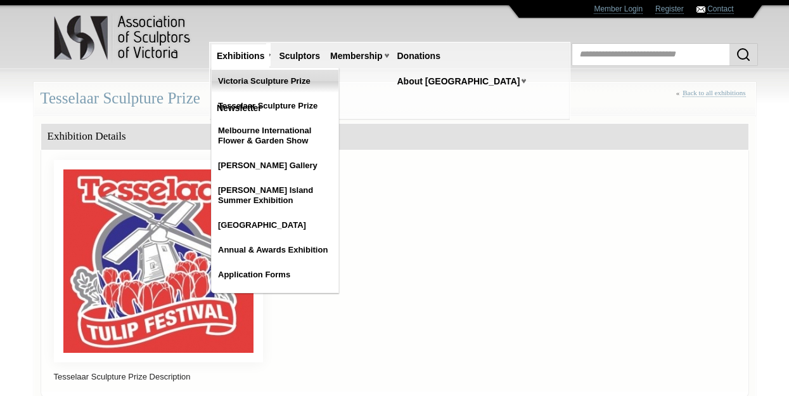  I want to click on a: Donations, so click(419, 56).